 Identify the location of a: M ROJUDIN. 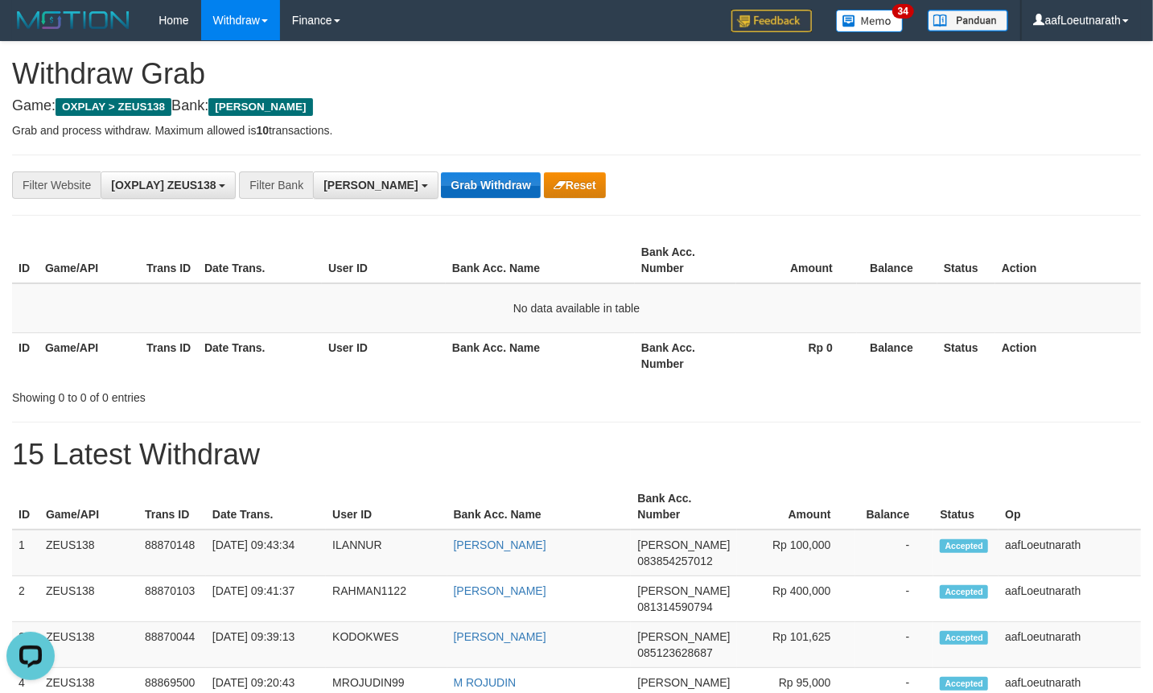
(485, 682).